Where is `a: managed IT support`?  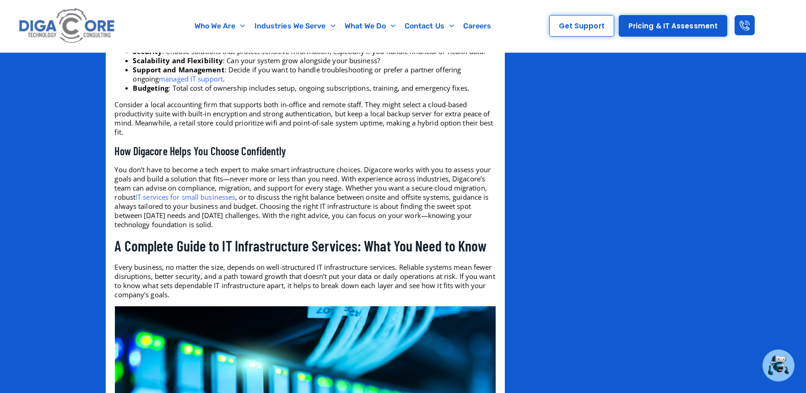 a: managed IT support is located at coordinates (191, 79).